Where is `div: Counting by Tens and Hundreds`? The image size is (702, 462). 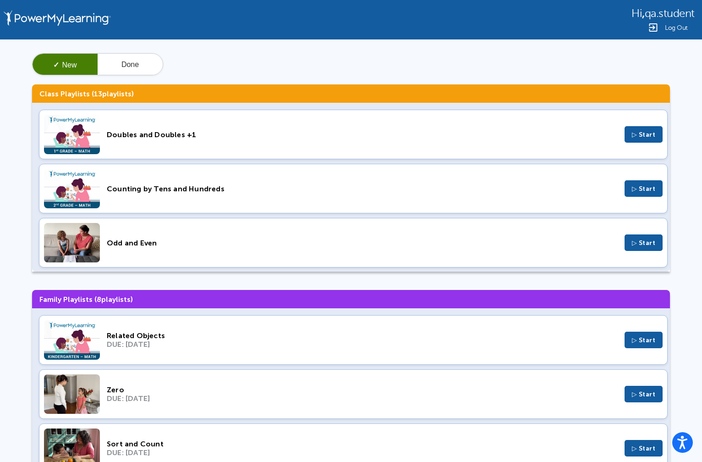
div: Counting by Tens and Hundreds is located at coordinates (362, 188).